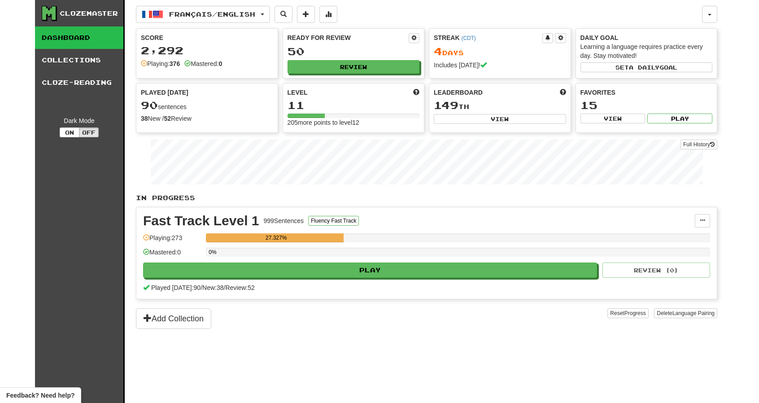  I want to click on div: Mastered: 0, so click(172, 255).